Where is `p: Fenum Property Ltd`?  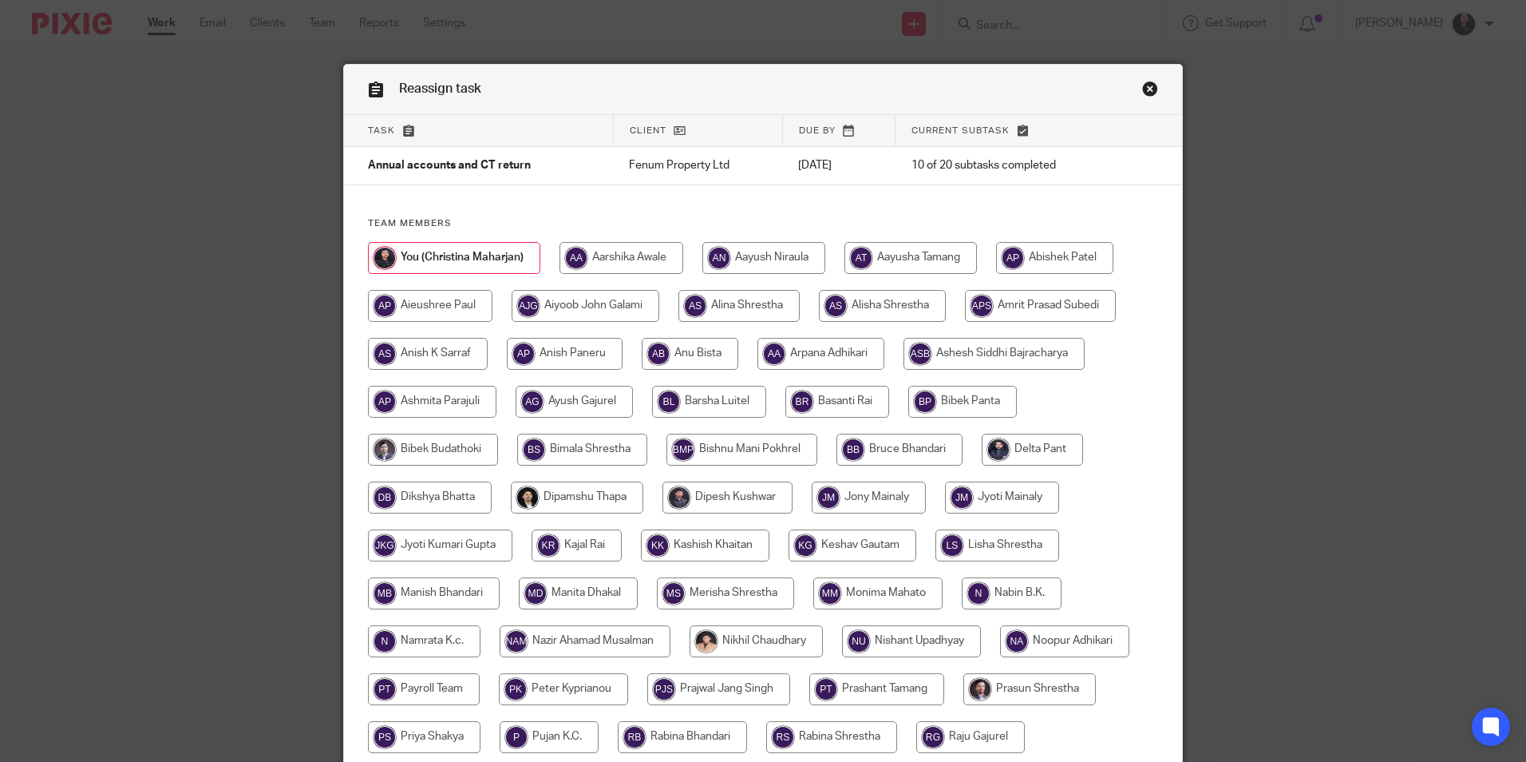 p: Fenum Property Ltd is located at coordinates (698, 165).